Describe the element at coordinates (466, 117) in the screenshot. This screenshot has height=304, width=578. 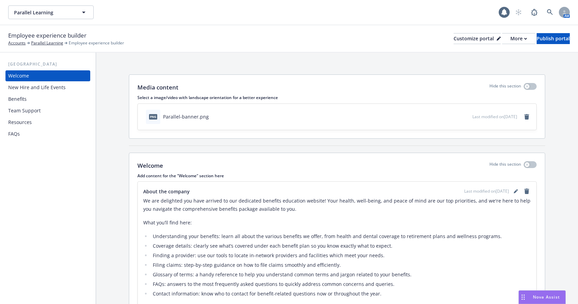
I see `button: preview file` at that location.